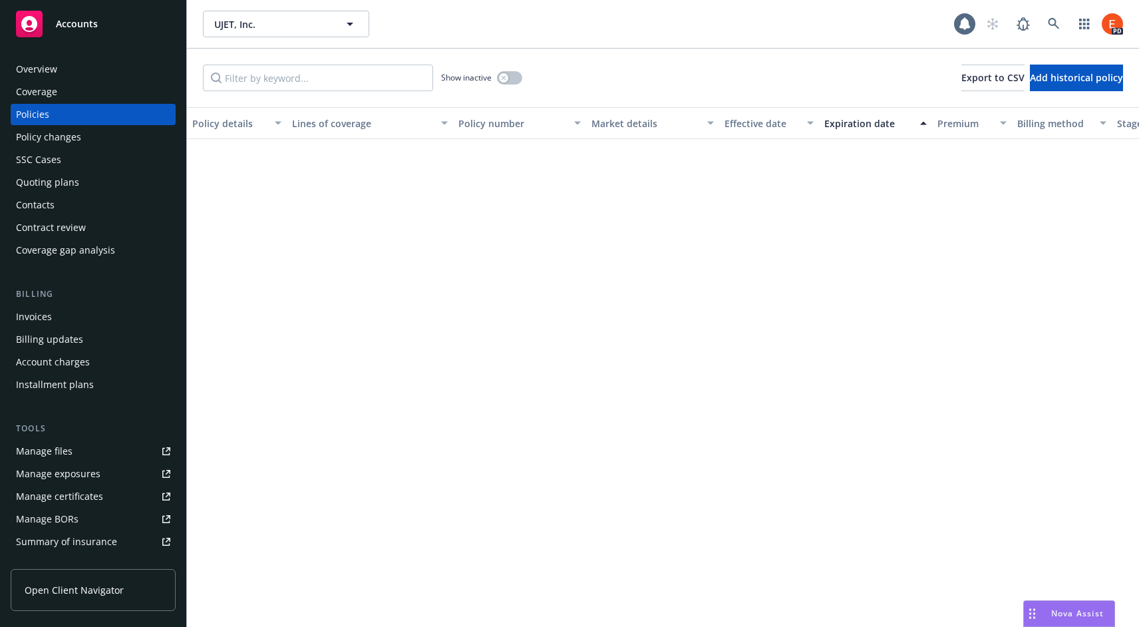 The height and width of the screenshot is (627, 1139). What do you see at coordinates (318, 78) in the screenshot?
I see `input: Filter by keyword...` at bounding box center [318, 78].